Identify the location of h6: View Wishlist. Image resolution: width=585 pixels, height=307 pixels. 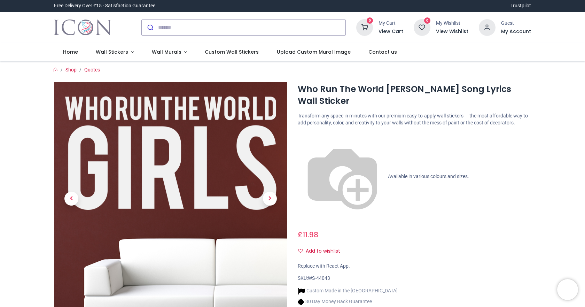
(452, 32).